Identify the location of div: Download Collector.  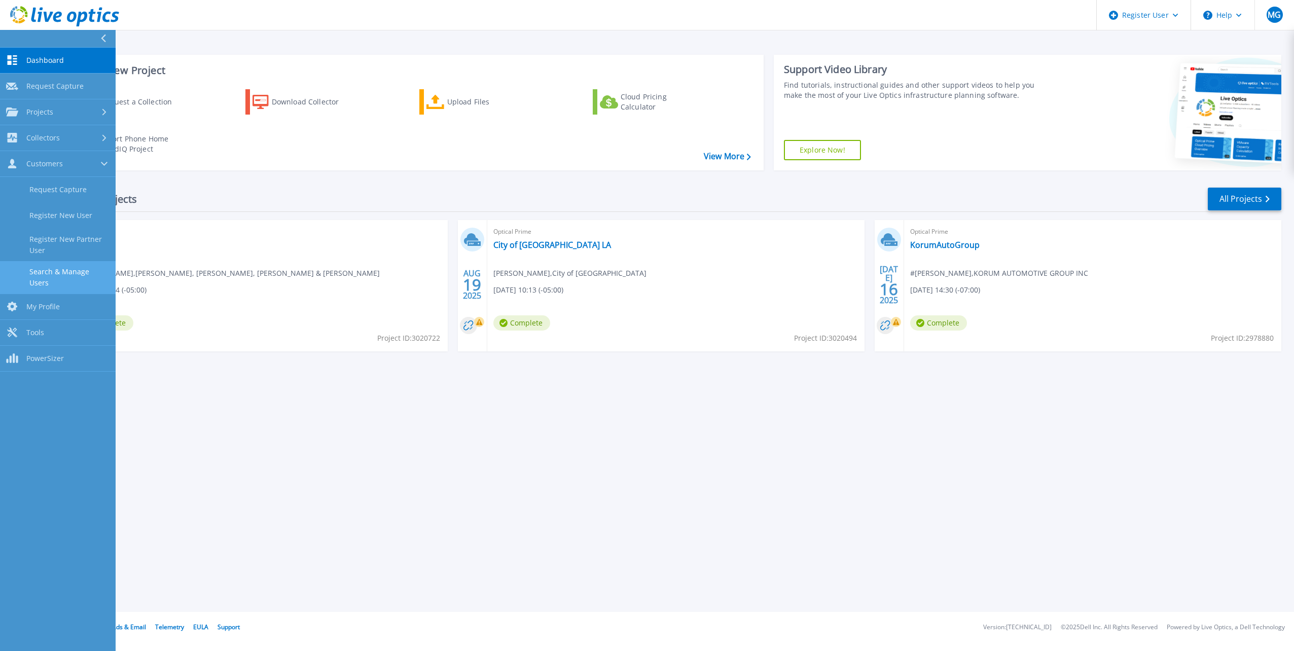
(312, 102).